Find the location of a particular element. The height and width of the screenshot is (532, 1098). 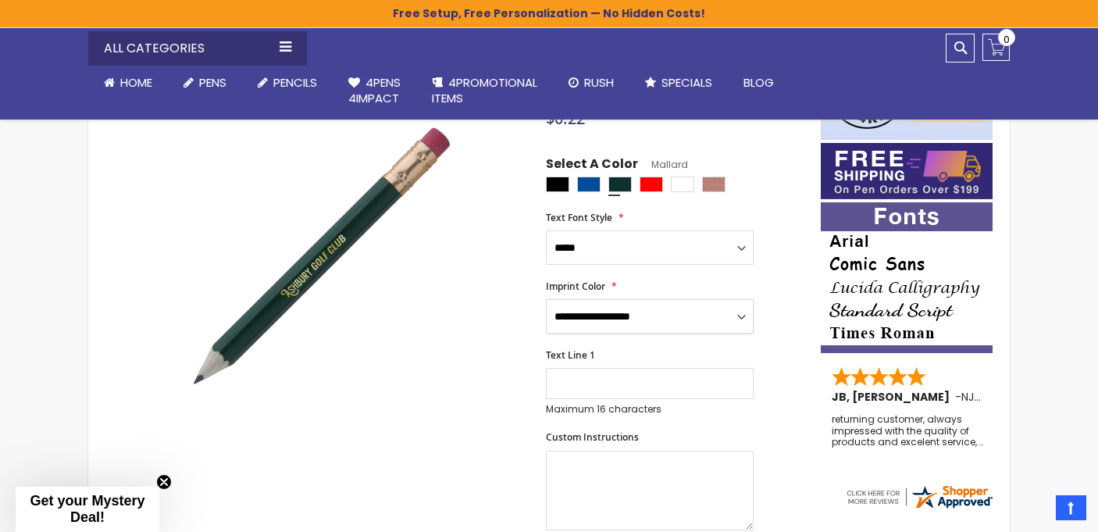

a: 4Pens4impact is located at coordinates (374, 91).